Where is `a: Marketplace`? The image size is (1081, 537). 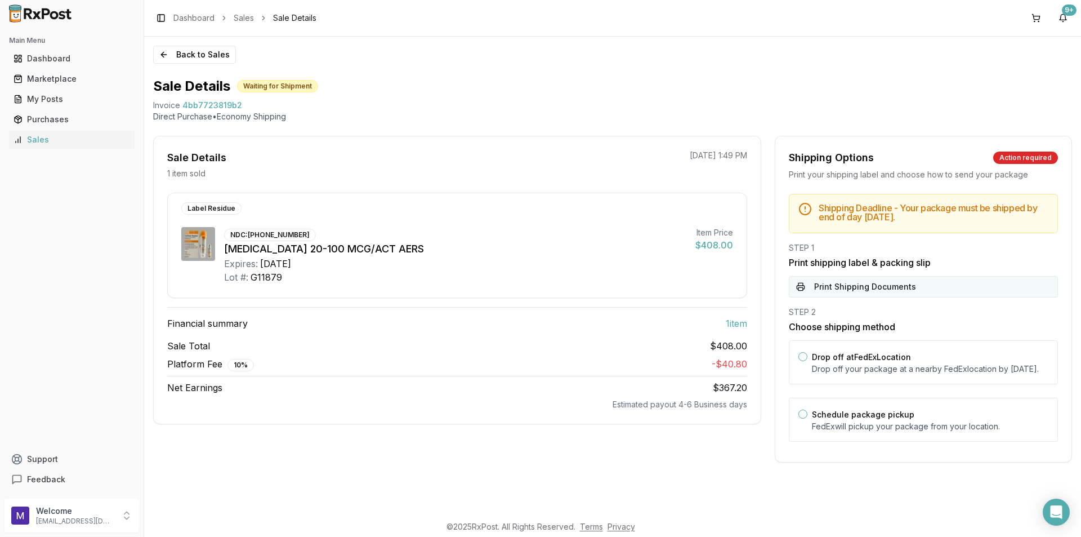
a: Marketplace is located at coordinates (71, 79).